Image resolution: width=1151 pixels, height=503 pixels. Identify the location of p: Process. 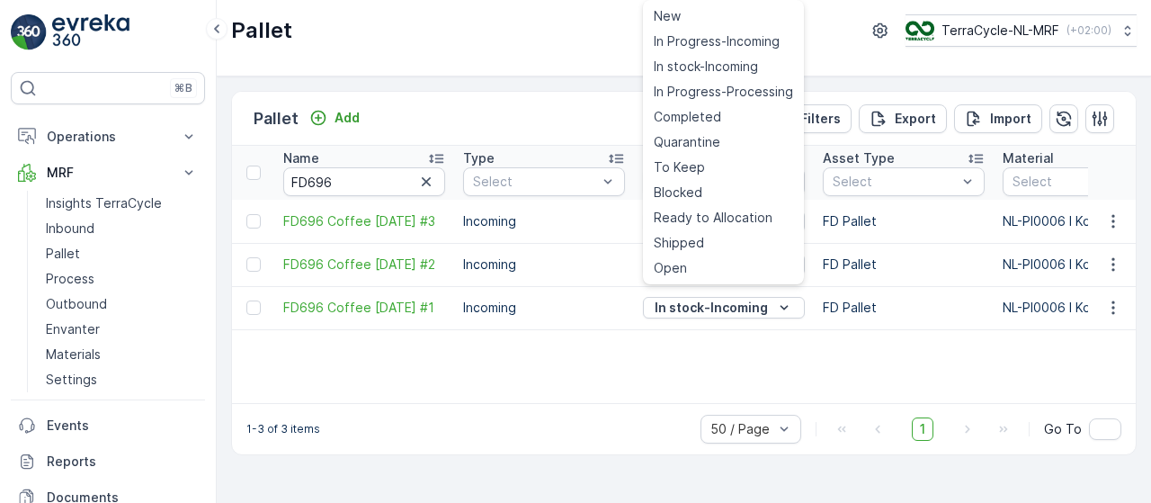
(70, 279).